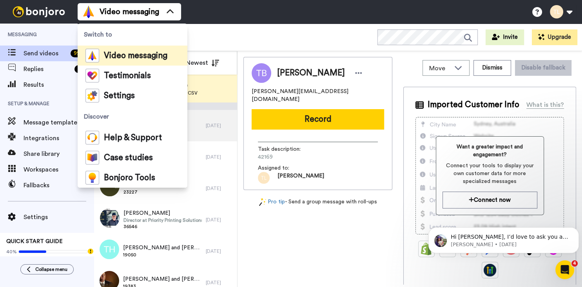  I want to click on button: Invite, so click(505, 37).